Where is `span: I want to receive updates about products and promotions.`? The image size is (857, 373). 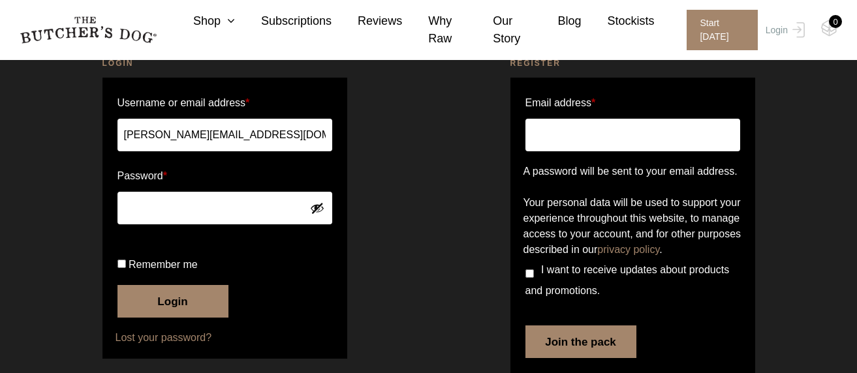
span: I want to receive updates about products and promotions. is located at coordinates (627, 280).